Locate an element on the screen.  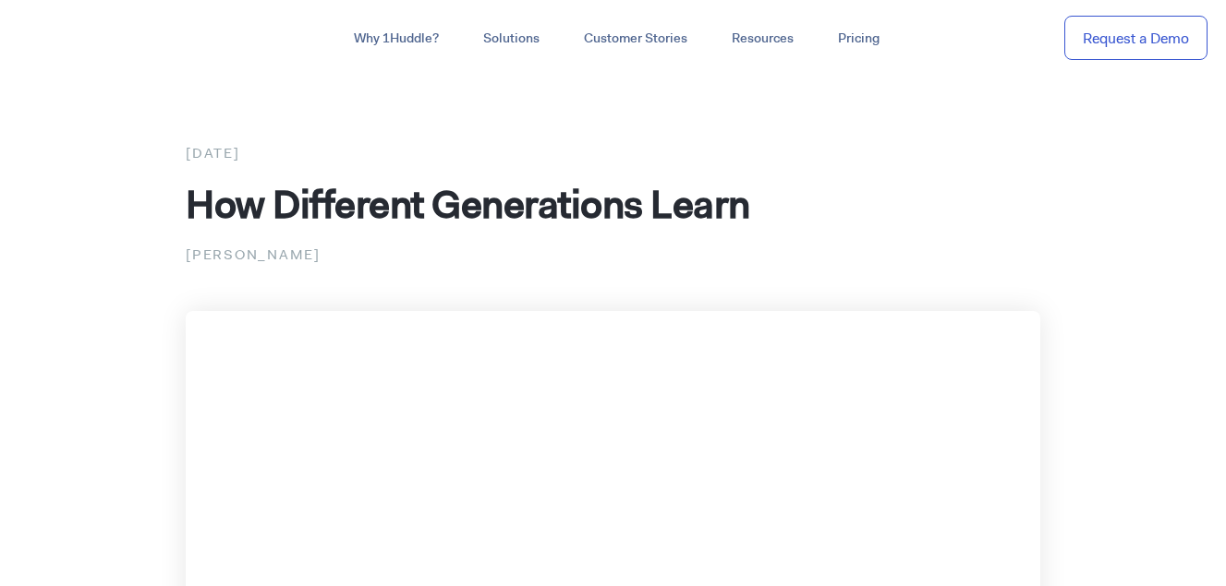
a: Pricing is located at coordinates (858, 39).